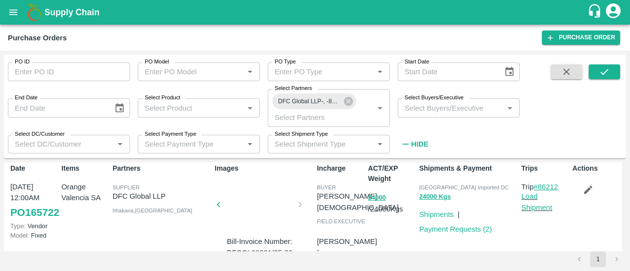 Image resolution: width=630 pixels, height=271 pixels. Describe the element at coordinates (316, 12) in the screenshot. I see `a: Supply Chain` at that location.